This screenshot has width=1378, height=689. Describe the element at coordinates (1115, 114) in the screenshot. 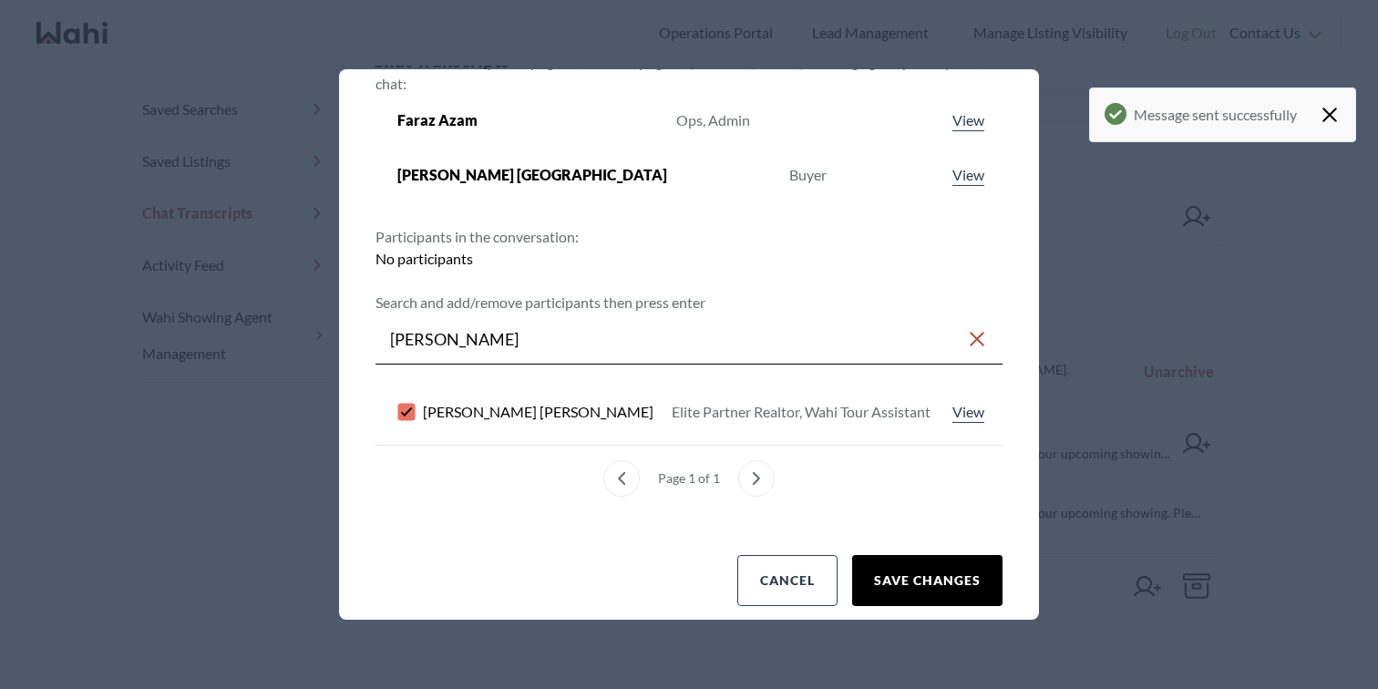

I see `svg: Sucess Icon` at that location.